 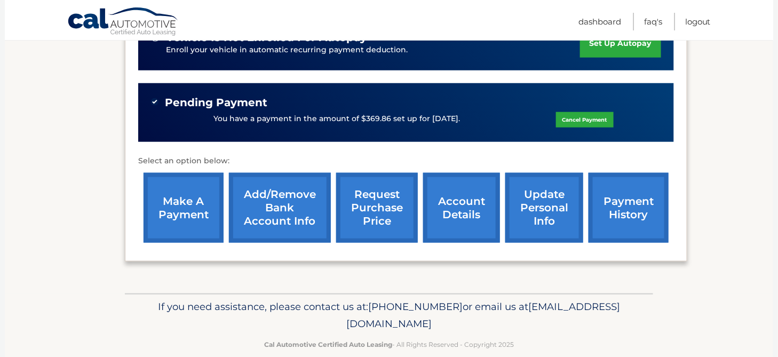 I want to click on strong: Cal Automotive Certified Auto Leasing, so click(x=328, y=344).